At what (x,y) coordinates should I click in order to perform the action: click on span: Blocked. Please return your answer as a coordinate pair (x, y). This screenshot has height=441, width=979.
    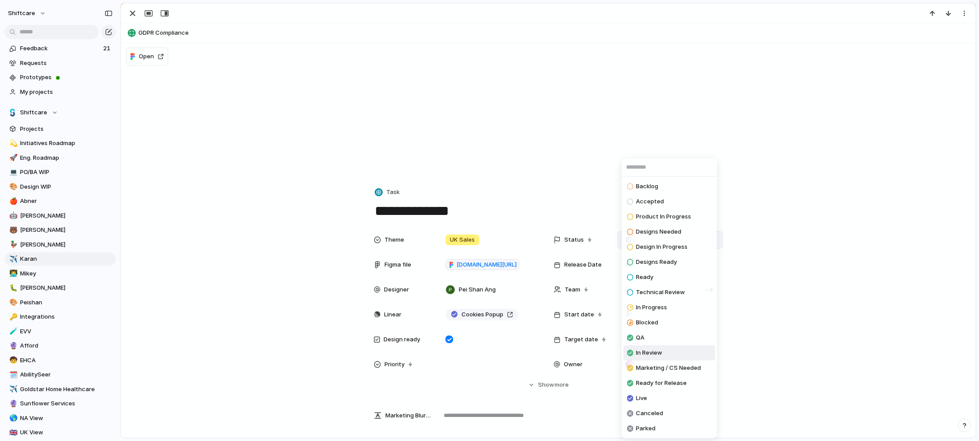
    Looking at the image, I should click on (647, 323).